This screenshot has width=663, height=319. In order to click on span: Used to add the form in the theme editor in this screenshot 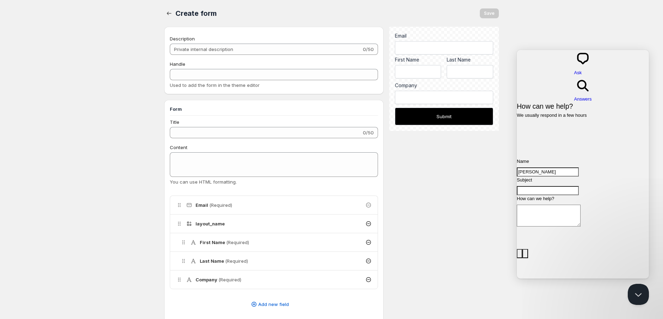, I will do `click(214, 85)`.